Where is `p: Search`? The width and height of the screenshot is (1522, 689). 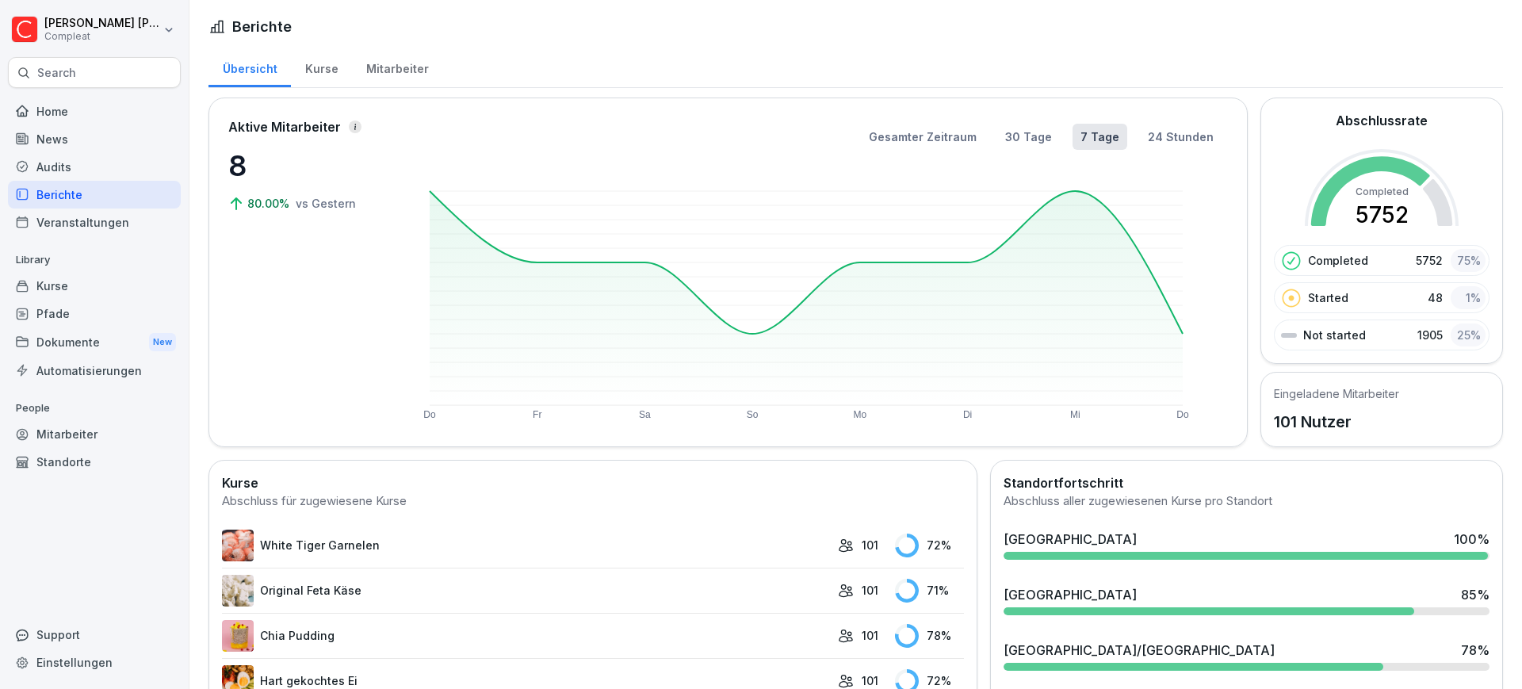 p: Search is located at coordinates (56, 73).